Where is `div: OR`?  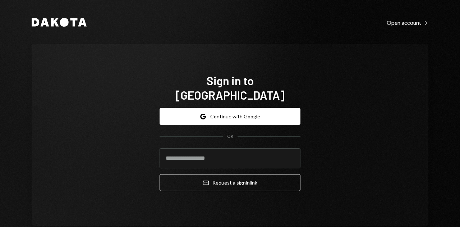 div: OR is located at coordinates (230, 136).